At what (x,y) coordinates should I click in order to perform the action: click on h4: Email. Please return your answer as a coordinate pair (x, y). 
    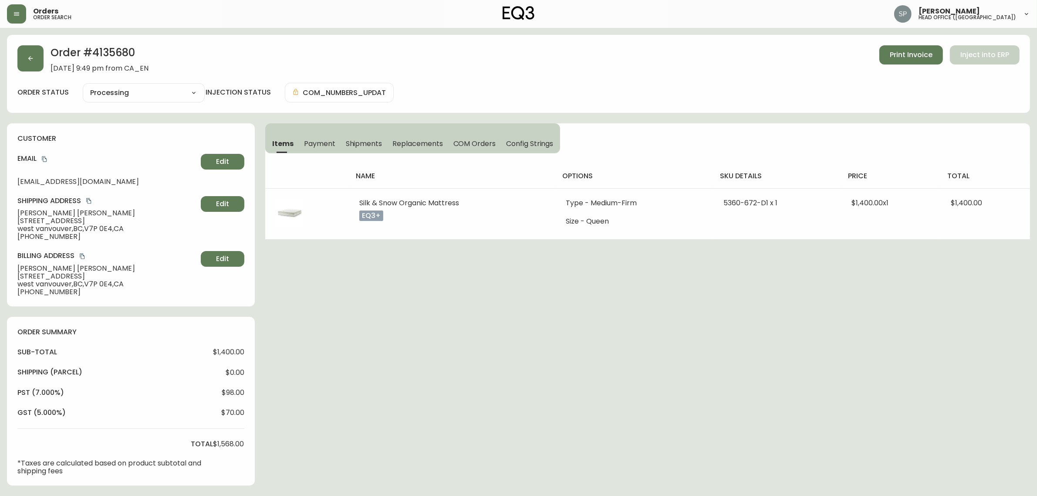
    Looking at the image, I should click on (107, 159).